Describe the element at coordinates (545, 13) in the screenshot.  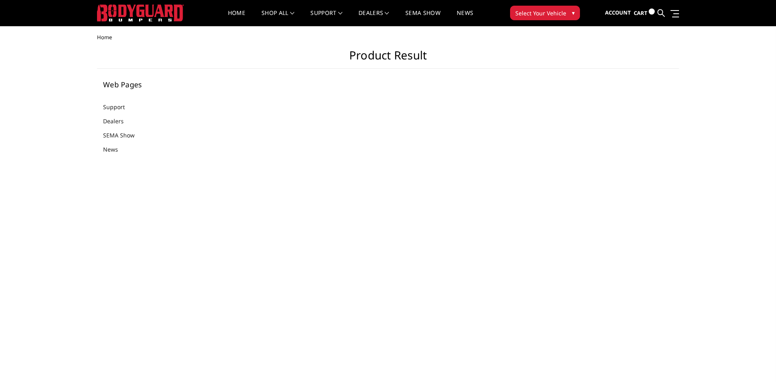
I see `button: Select Your Vehicle` at that location.